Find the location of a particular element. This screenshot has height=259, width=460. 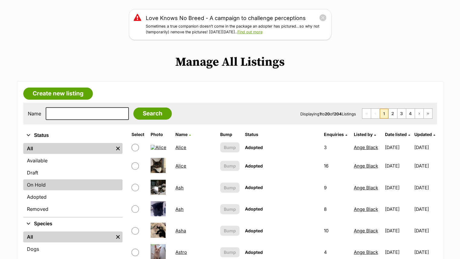

a: Love Knows No Breed - A campaign to challenge perceptions is located at coordinates (226, 18).